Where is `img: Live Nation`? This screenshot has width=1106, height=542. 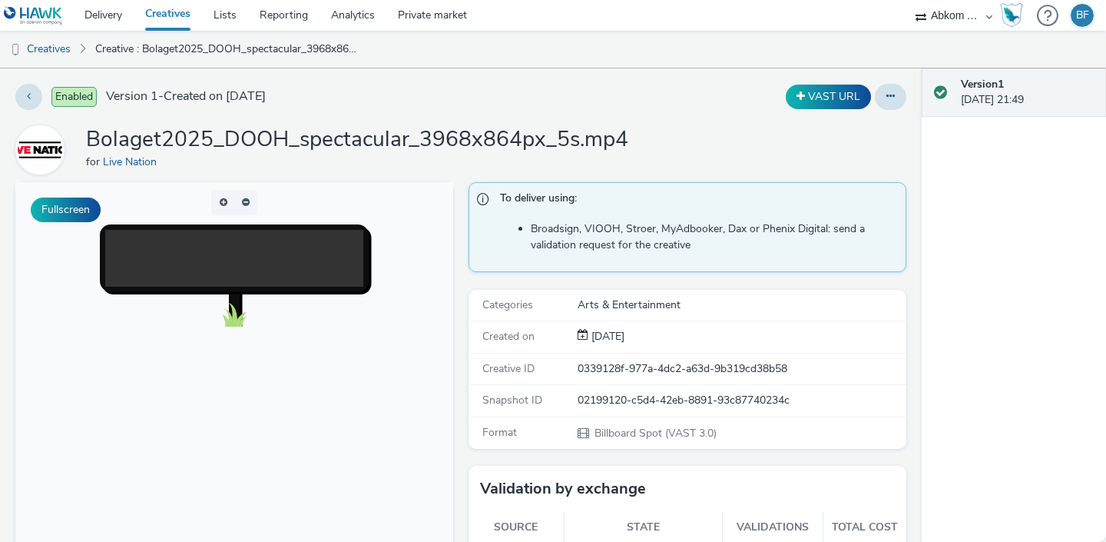 img: Live Nation is located at coordinates (40, 150).